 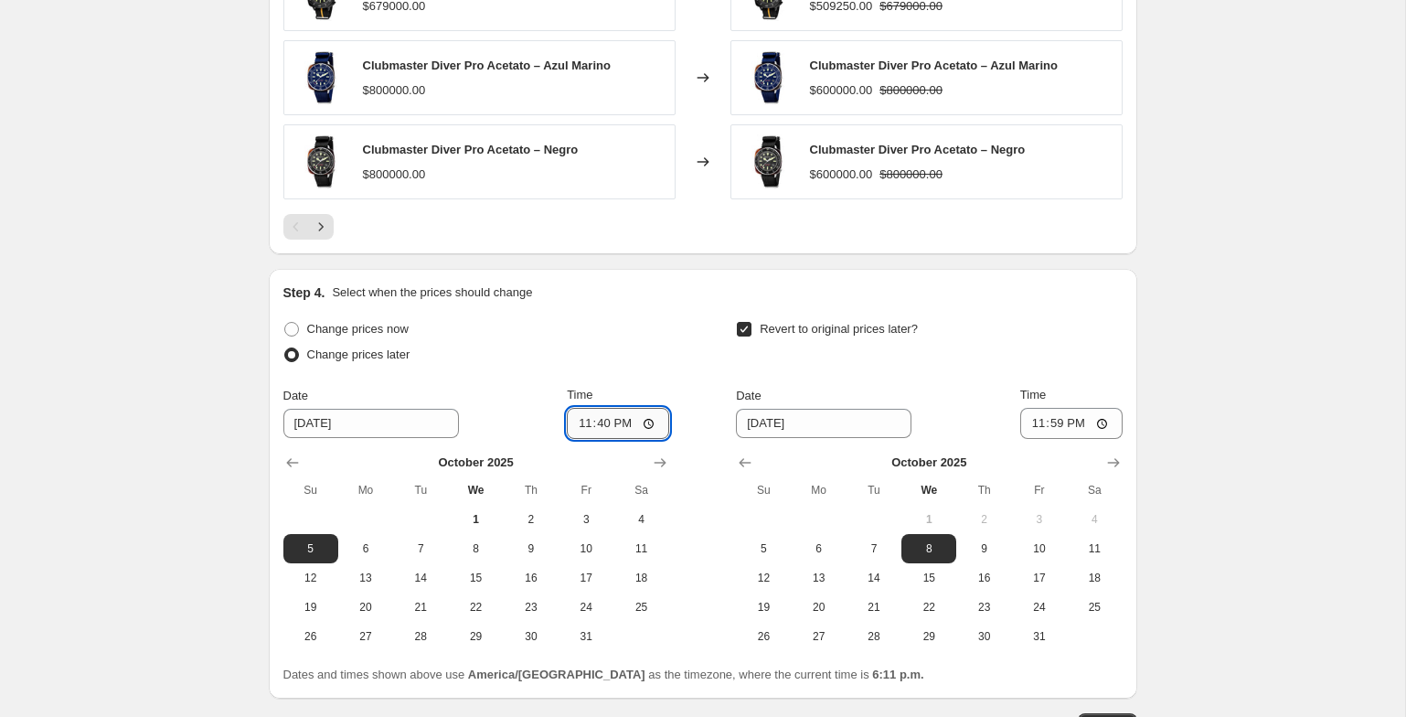 What do you see at coordinates (984, 607) in the screenshot?
I see `span: 23` at bounding box center [984, 607].